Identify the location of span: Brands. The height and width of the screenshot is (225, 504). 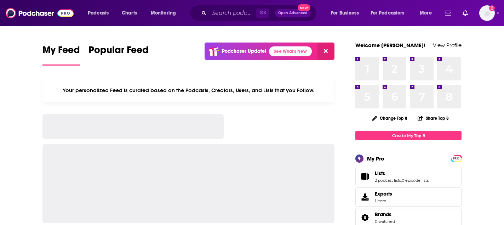
(383, 214).